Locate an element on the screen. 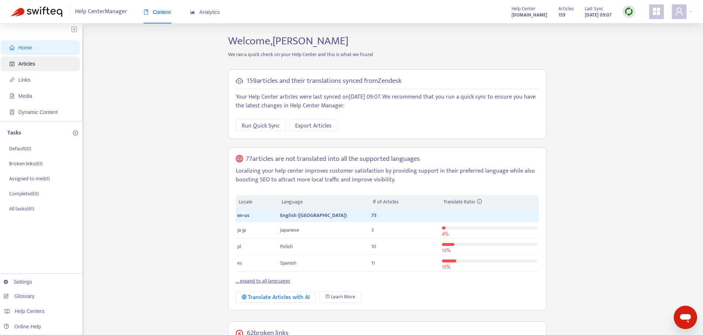  h5: 159 articles and their translations synced from Zendesk is located at coordinates (324, 81).